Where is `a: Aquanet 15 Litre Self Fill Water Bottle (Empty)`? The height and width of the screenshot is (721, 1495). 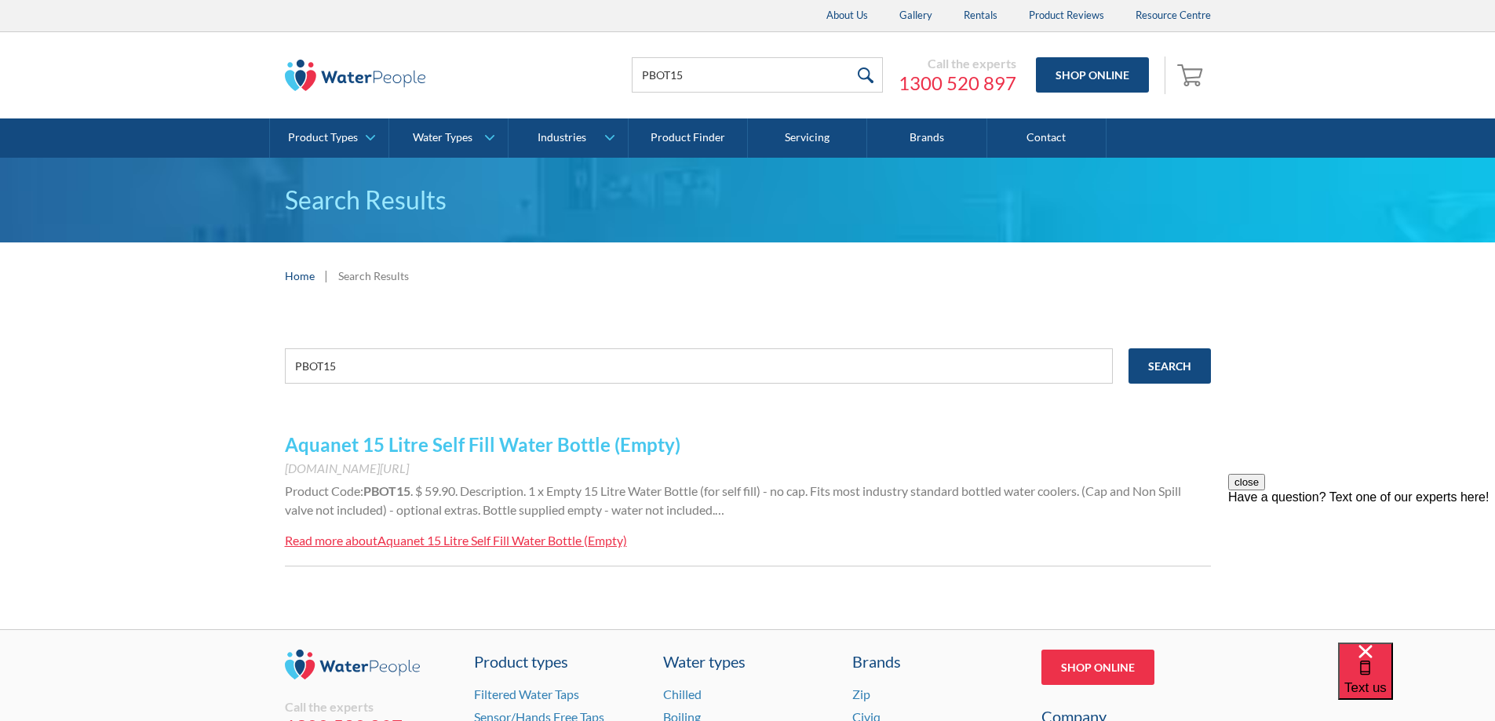 a: Aquanet 15 Litre Self Fill Water Bottle (Empty) is located at coordinates (483, 444).